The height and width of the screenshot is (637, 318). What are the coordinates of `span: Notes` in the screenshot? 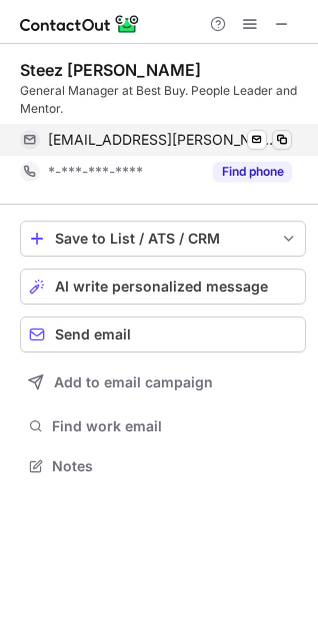 It's located at (175, 466).